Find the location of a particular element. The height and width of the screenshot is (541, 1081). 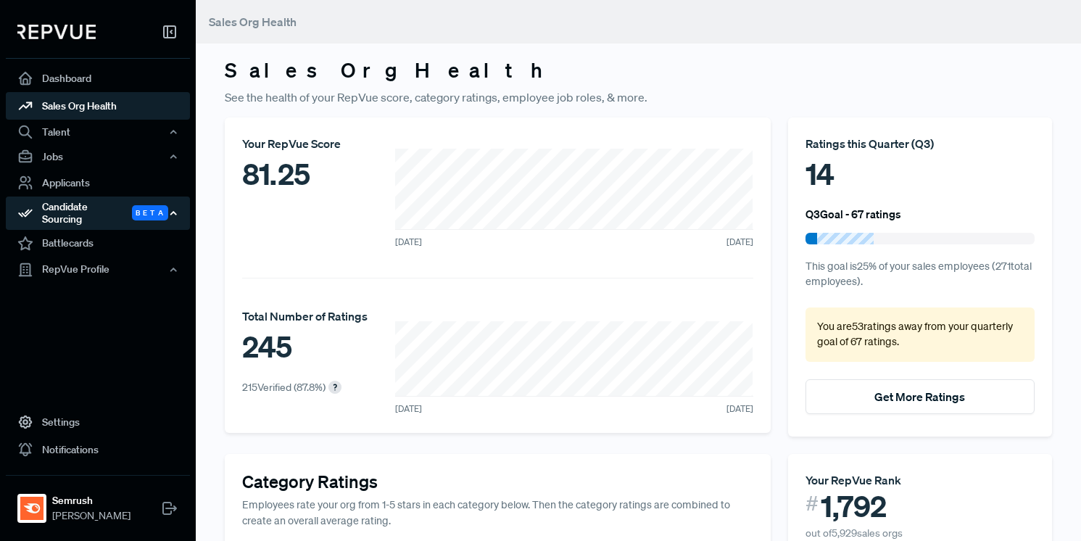

span: Your RepVue Rank is located at coordinates (853, 480).